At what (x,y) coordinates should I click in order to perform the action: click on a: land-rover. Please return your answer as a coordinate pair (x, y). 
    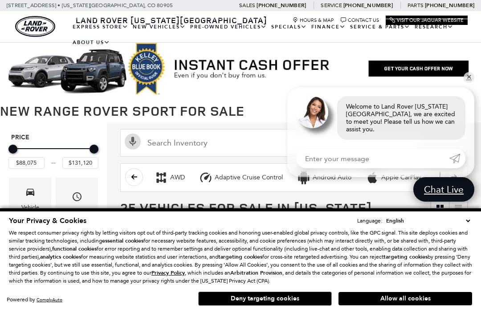
    Looking at the image, I should click on (35, 26).